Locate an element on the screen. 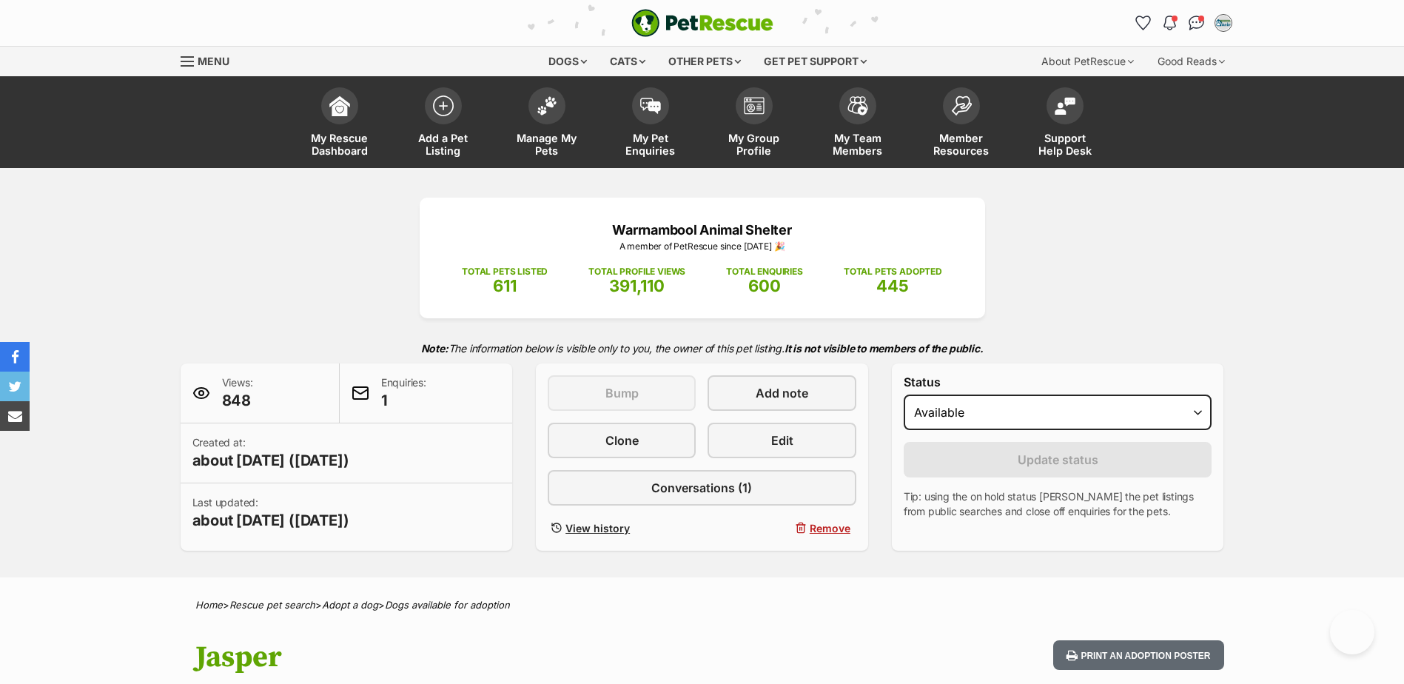 This screenshot has width=1404, height=684. span: Manage My Pets is located at coordinates (547, 144).